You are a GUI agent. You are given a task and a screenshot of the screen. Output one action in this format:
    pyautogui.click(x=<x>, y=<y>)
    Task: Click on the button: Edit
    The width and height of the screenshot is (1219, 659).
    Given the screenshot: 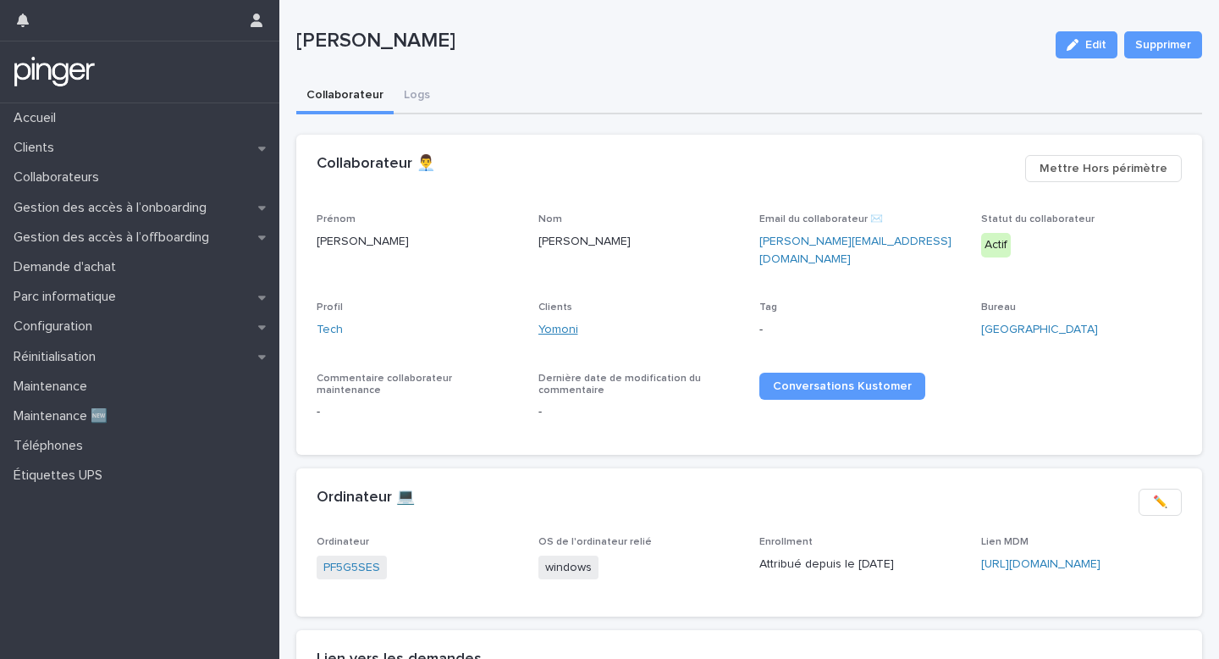 What is the action you would take?
    pyautogui.click(x=1086, y=45)
    